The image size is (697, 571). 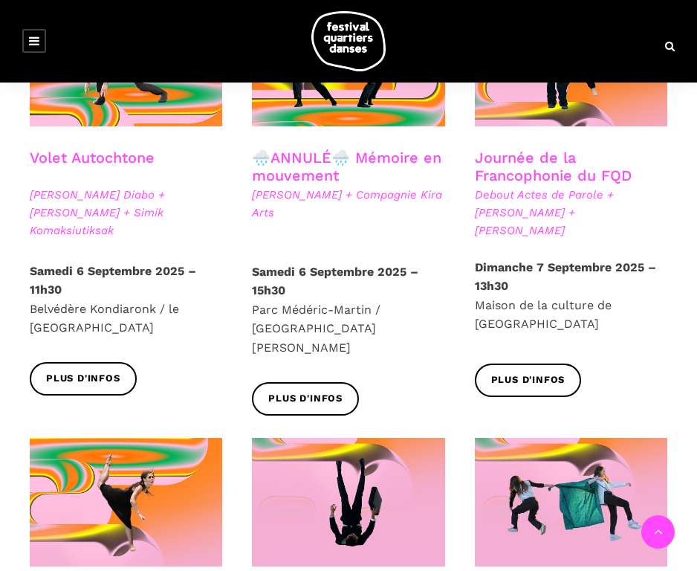 What do you see at coordinates (335, 281) in the screenshot?
I see `strong: Samedi 6 Septembre 2025 – 15h30` at bounding box center [335, 281].